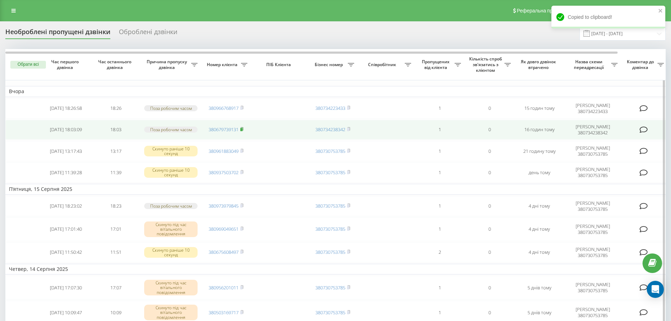 This screenshot has height=321, width=671. What do you see at coordinates (439, 253) in the screenshot?
I see `td: 2` at bounding box center [439, 253].